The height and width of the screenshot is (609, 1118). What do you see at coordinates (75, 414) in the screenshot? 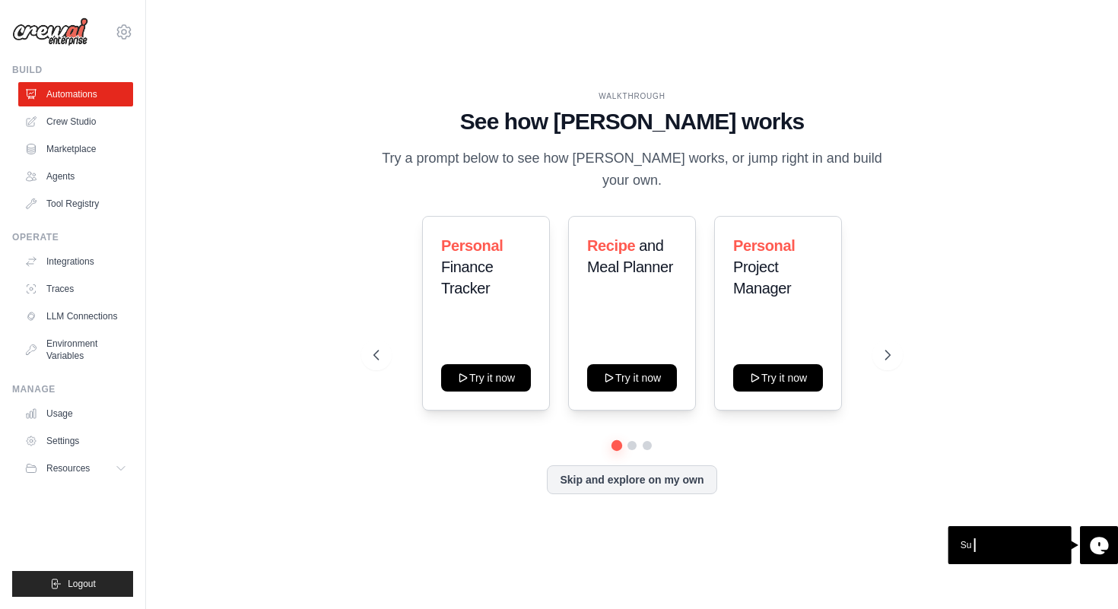
I see `a: Usage` at bounding box center [75, 414].